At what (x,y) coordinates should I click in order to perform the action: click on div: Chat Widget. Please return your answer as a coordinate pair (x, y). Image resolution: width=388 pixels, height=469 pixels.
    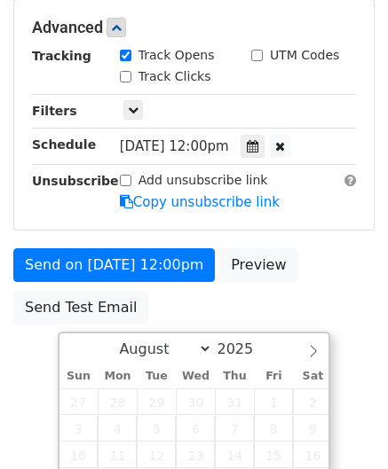
    Looking at the image, I should click on (343, 427).